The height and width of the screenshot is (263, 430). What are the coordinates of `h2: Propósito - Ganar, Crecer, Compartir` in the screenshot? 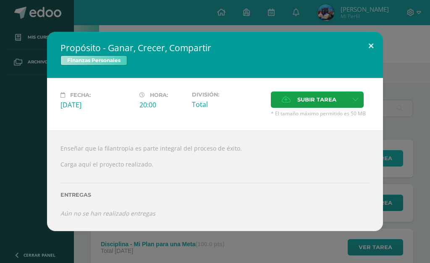 It's located at (215, 48).